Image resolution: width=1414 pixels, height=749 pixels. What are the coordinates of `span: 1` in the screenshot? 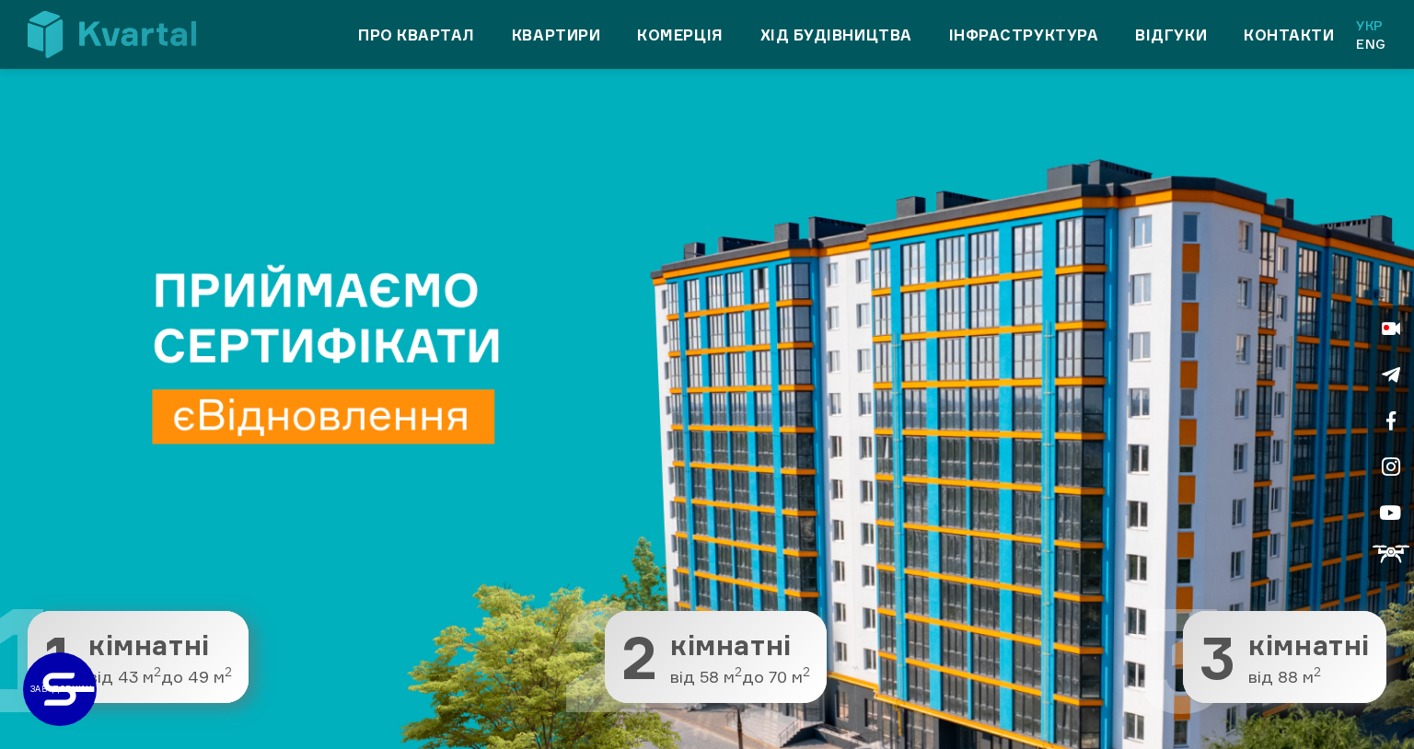 It's located at (60, 657).